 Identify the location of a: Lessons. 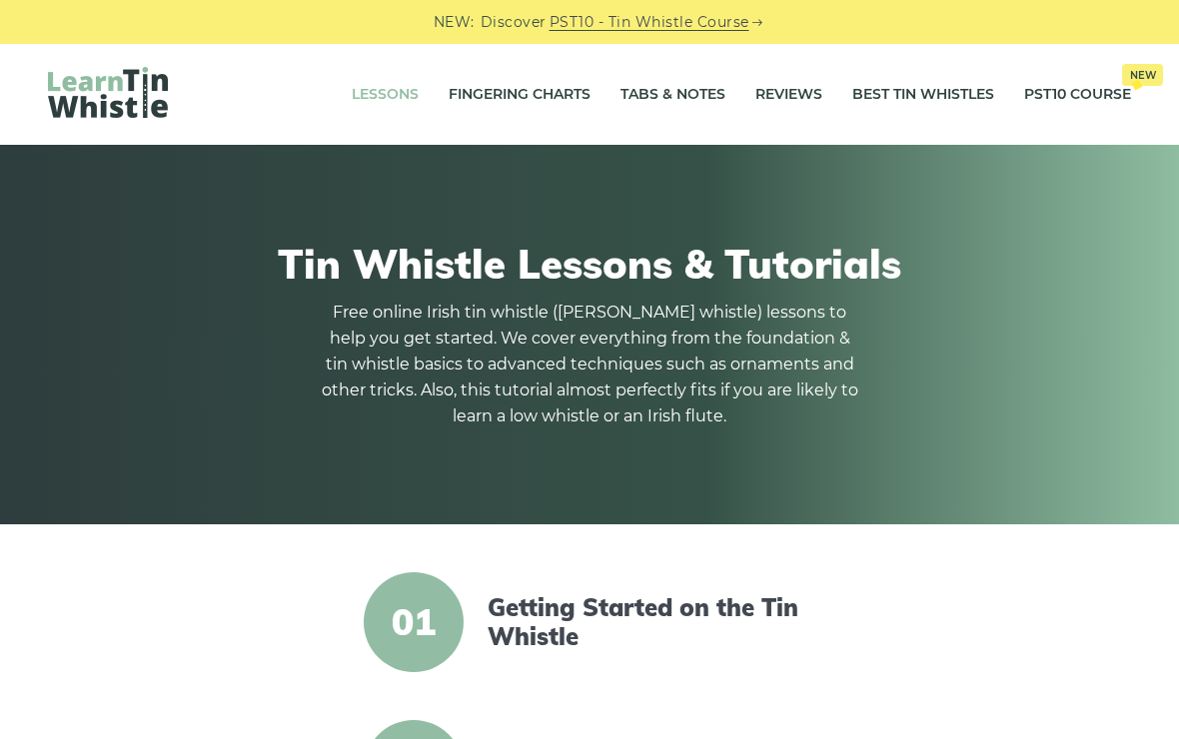
(385, 95).